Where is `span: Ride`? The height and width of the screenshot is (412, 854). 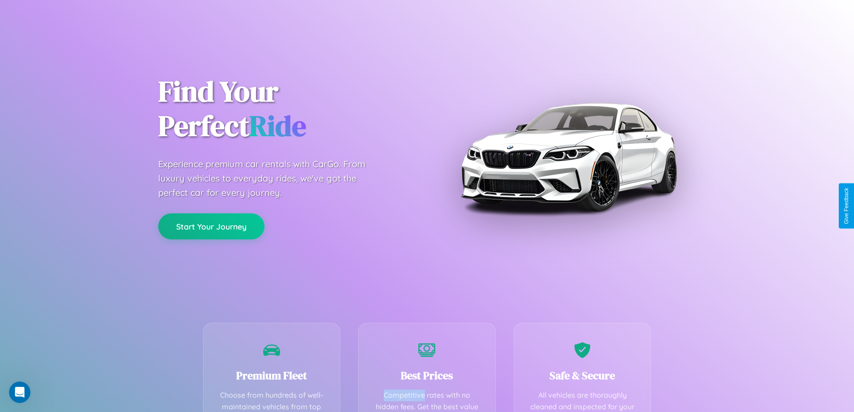
span: Ride is located at coordinates (278, 126).